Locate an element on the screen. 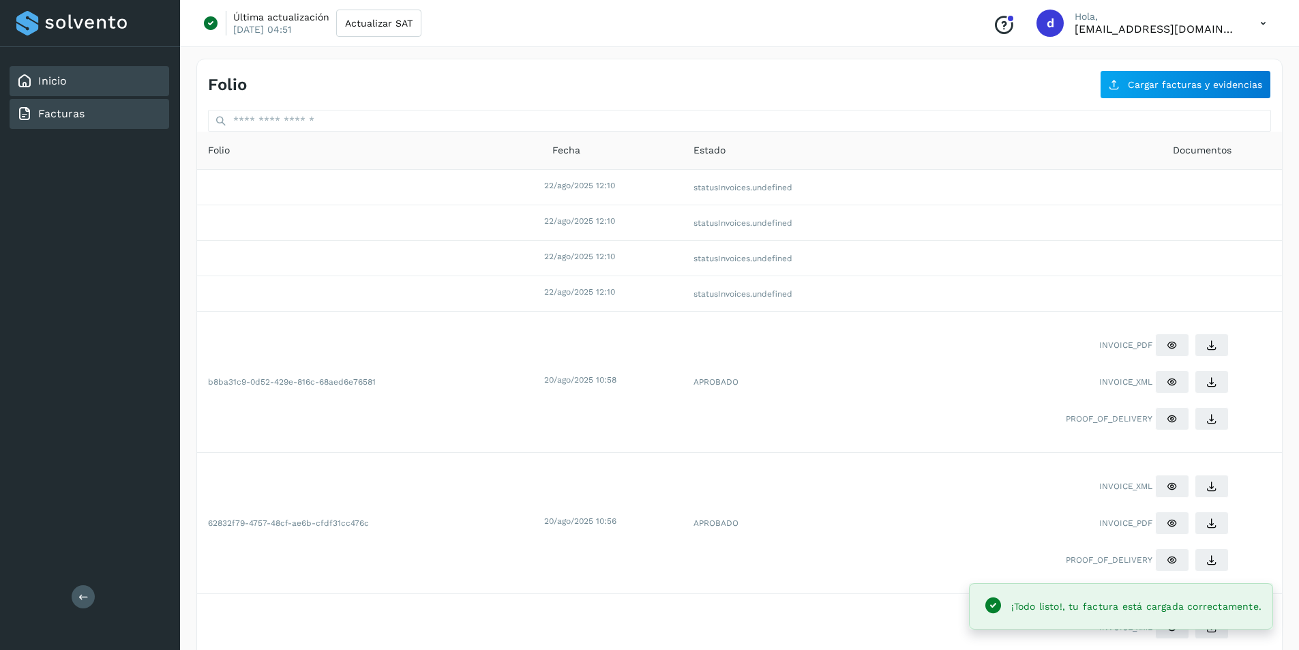  a: Inicio is located at coordinates (53, 80).